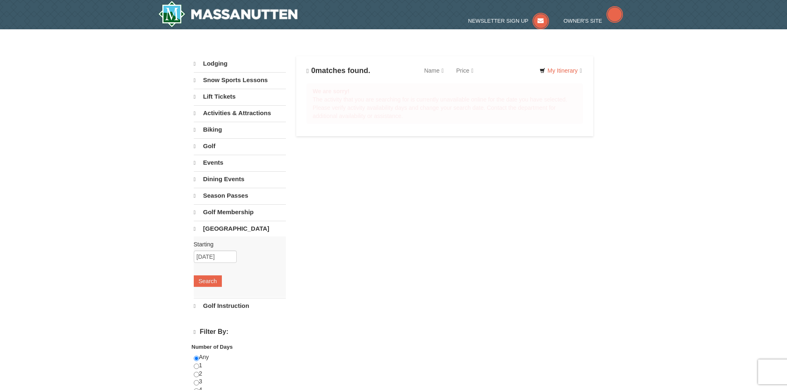 This screenshot has width=787, height=390. Describe the element at coordinates (508, 21) in the screenshot. I see `a: Newsletter Sign Up` at that location.